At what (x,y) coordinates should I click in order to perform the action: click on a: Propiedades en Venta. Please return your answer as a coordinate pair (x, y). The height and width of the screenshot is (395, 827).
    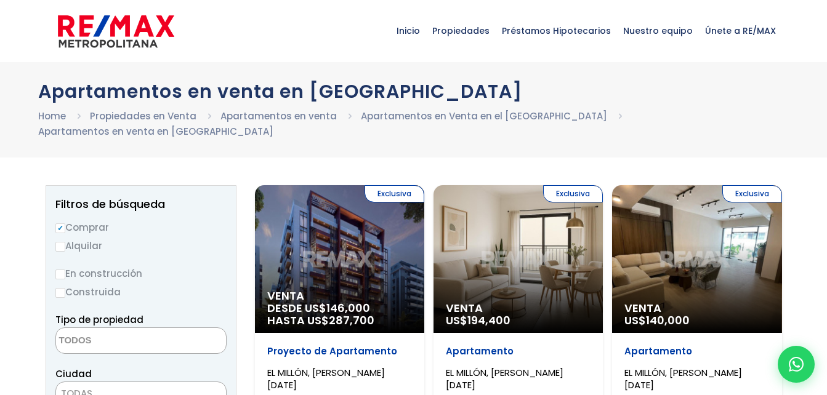
    Looking at the image, I should click on (143, 116).